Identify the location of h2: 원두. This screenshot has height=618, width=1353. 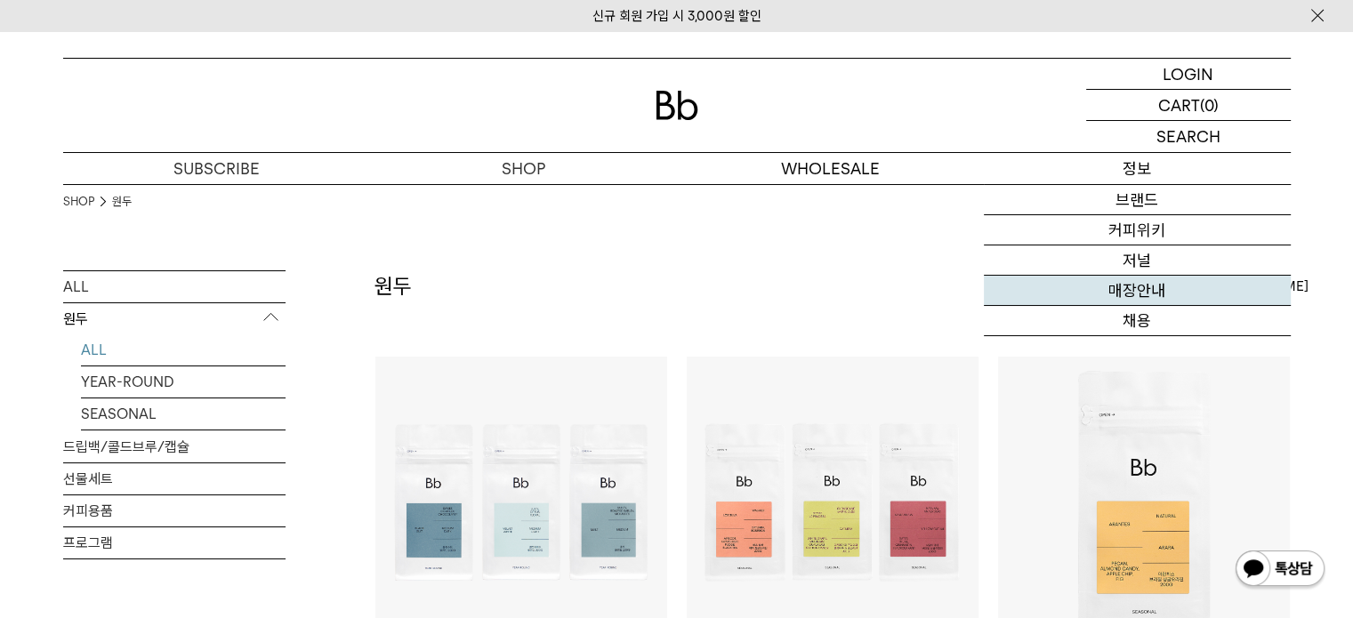
(393, 286).